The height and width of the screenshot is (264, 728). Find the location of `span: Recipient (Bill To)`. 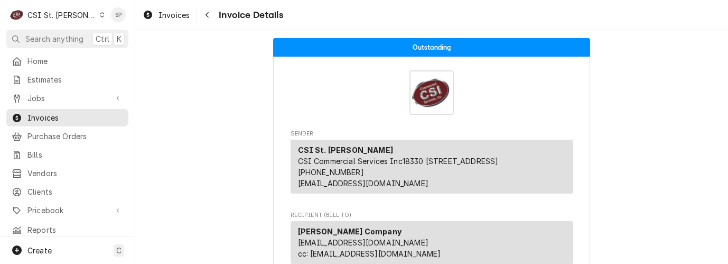

span: Recipient (Bill To) is located at coordinates (432, 215).